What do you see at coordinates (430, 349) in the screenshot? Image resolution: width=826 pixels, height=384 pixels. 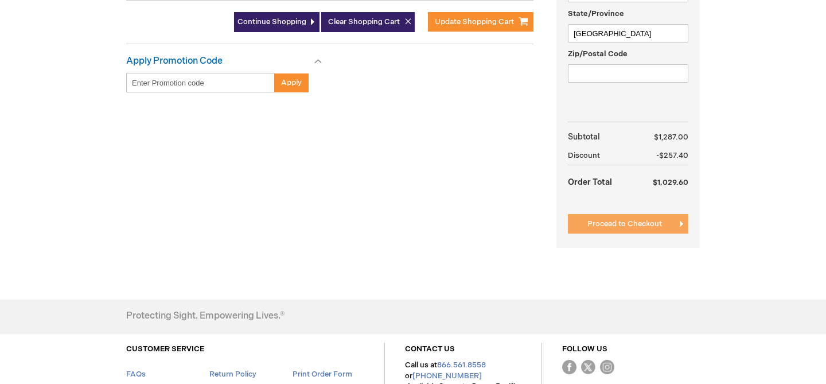 I see `a: CONTACT US` at bounding box center [430, 349].